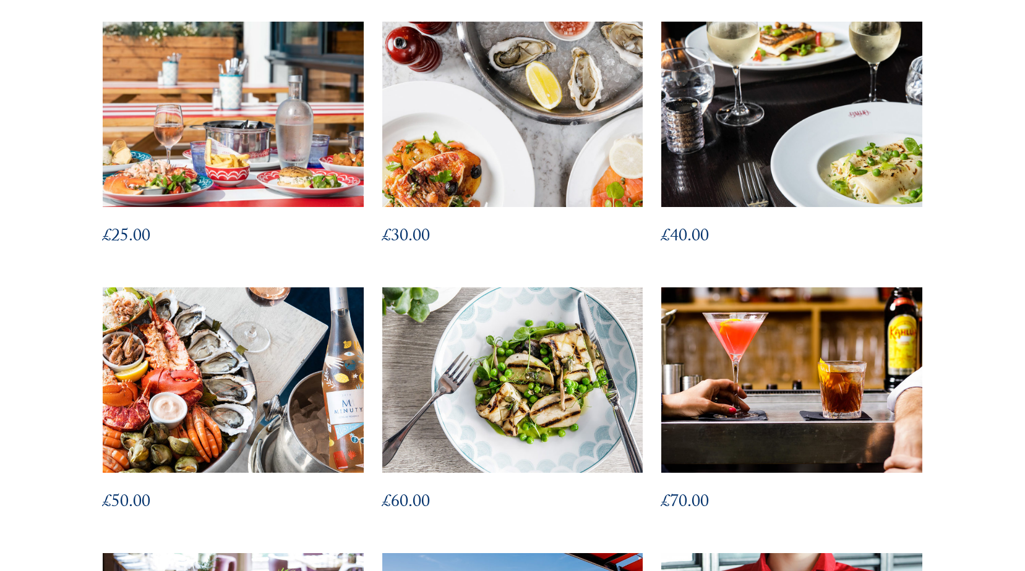 The width and height of the screenshot is (1025, 571). I want to click on bdi: 30.00, so click(406, 237).